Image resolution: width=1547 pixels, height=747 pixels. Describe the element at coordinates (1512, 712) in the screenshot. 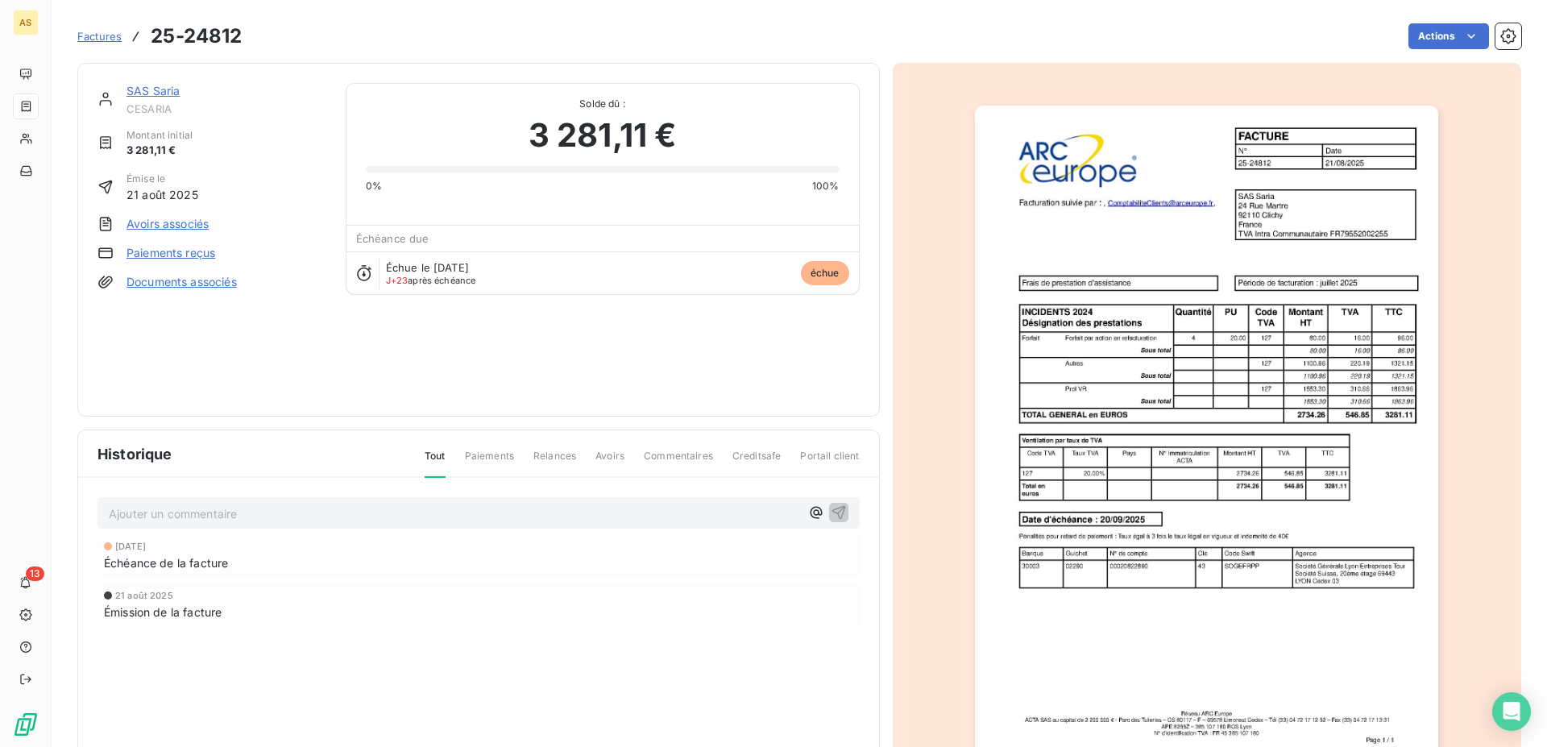

I see `div: Open Intercom Messenger` at that location.